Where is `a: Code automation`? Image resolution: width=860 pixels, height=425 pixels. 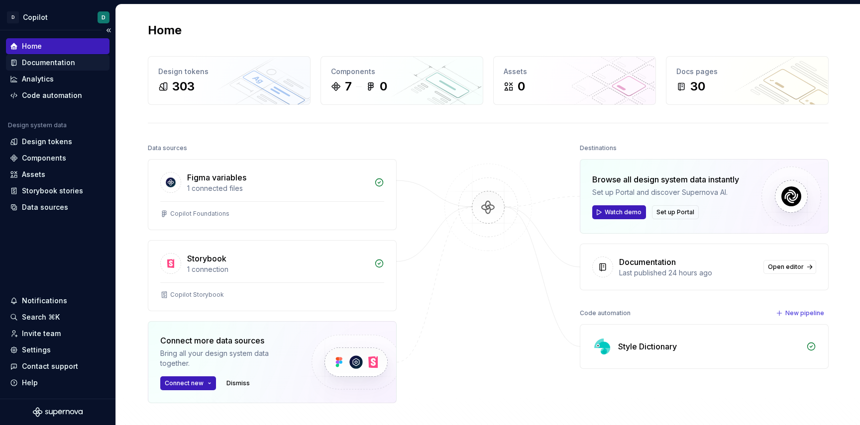 a: Code automation is located at coordinates (58, 96).